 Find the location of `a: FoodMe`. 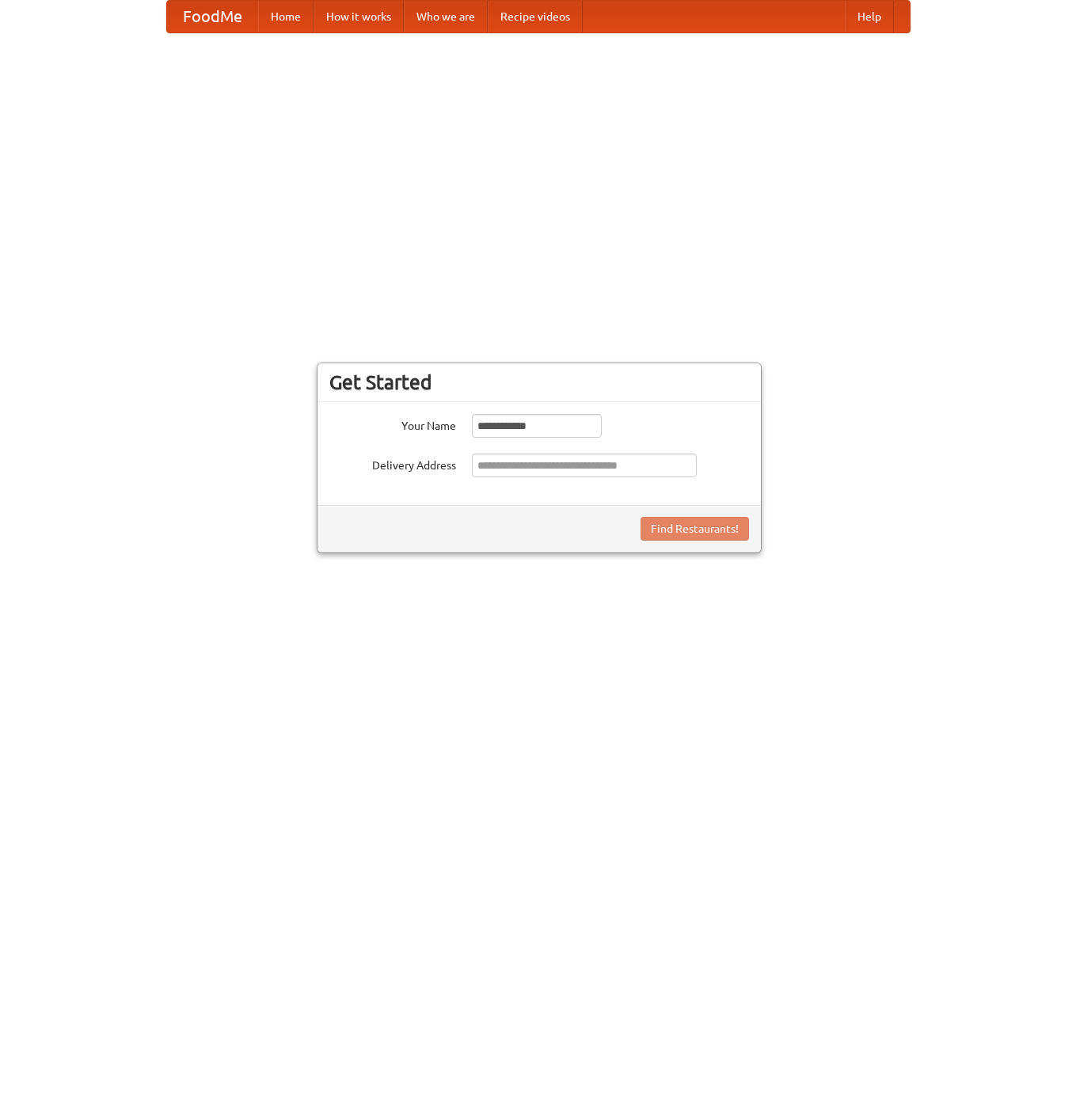

a: FoodMe is located at coordinates (212, 17).